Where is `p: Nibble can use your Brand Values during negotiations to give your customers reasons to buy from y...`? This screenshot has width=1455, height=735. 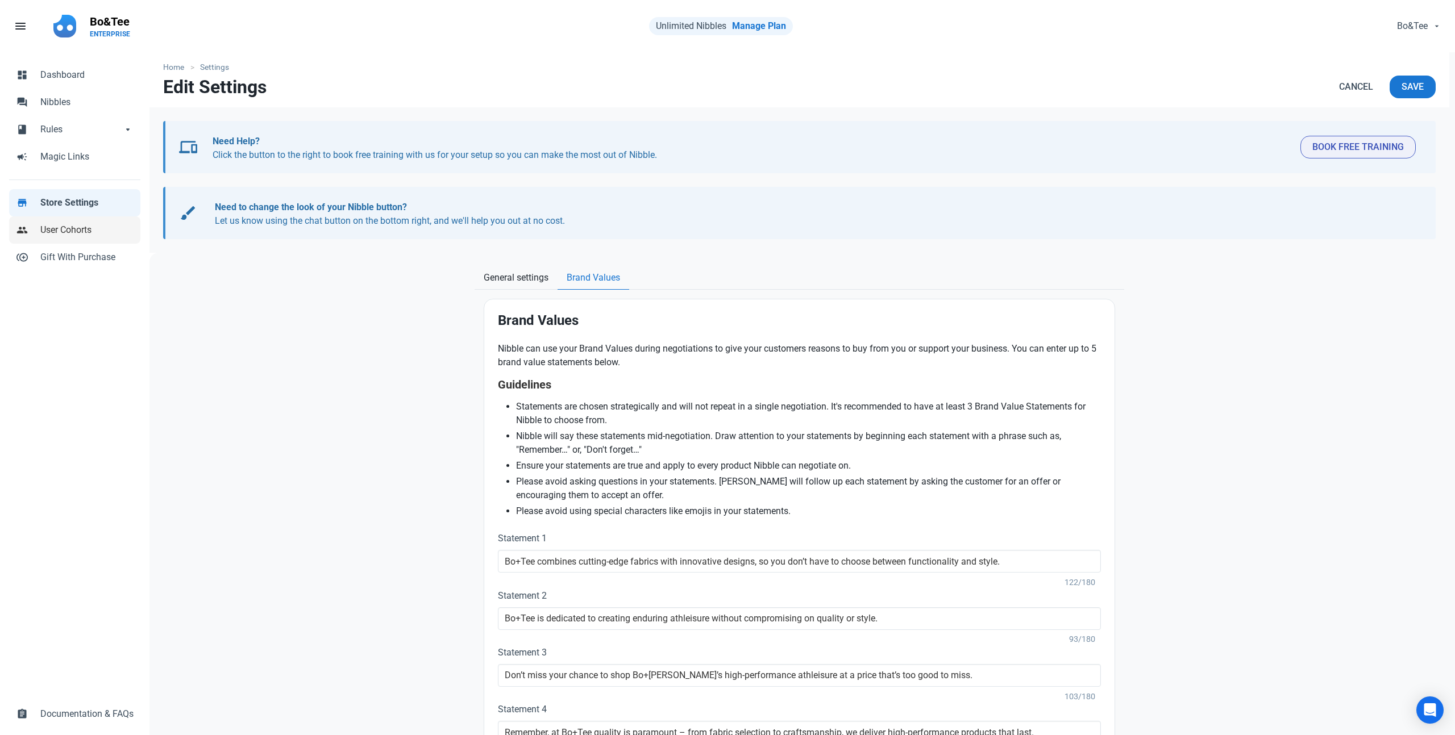
p: Nibble can use your Brand Values during negotiations to give your customers reasons to buy from y... is located at coordinates (799, 356).